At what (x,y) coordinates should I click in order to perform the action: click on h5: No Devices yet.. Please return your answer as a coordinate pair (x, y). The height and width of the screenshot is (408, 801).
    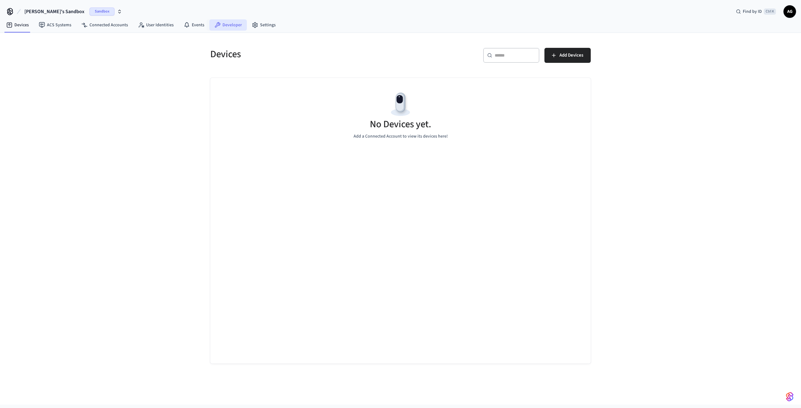
    Looking at the image, I should click on (400, 124).